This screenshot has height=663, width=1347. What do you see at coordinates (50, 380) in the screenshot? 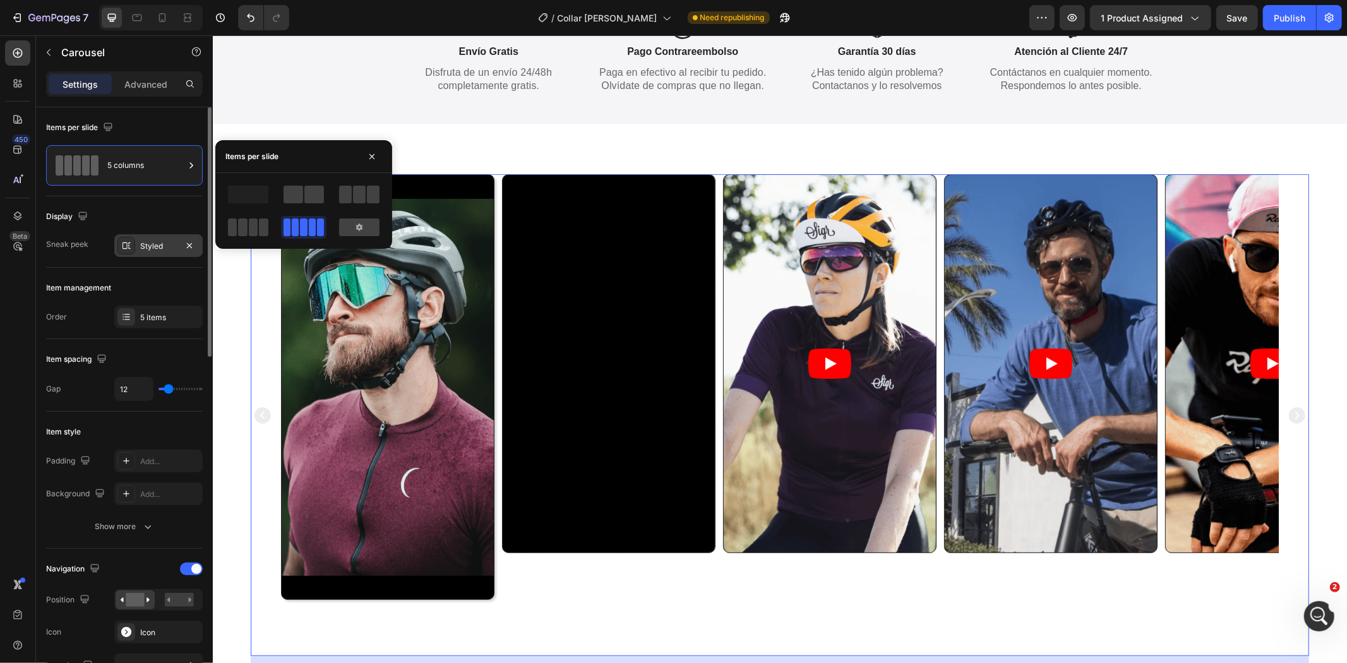
I see `button: Carousel Back Arrow` at bounding box center [50, 380].